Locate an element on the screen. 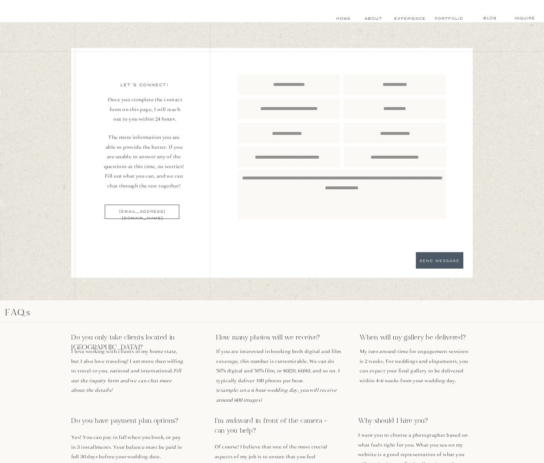  p: let's connect! is located at coordinates (145, 85).